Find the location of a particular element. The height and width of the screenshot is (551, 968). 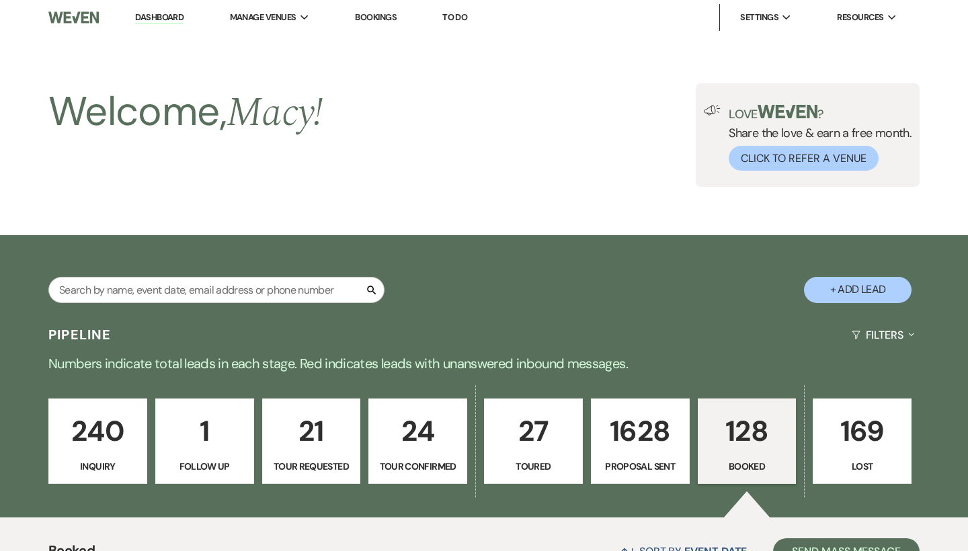

p: Toured is located at coordinates (533, 466).